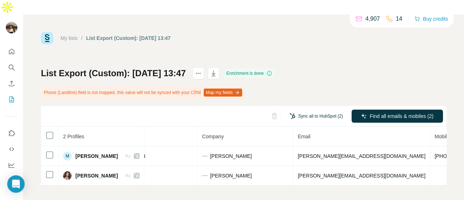 The image size is (464, 200). What do you see at coordinates (223, 93) in the screenshot?
I see `button: Map my fields` at bounding box center [223, 93].